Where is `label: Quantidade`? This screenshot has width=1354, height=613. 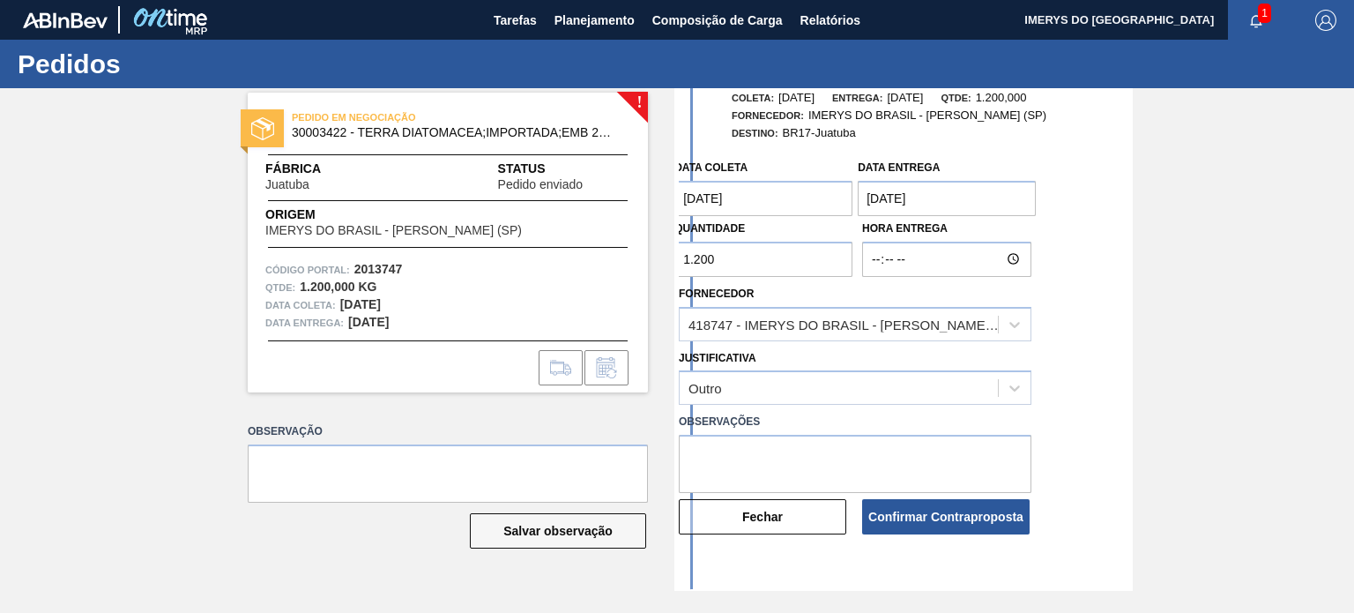
label: Quantidade is located at coordinates (709, 228).